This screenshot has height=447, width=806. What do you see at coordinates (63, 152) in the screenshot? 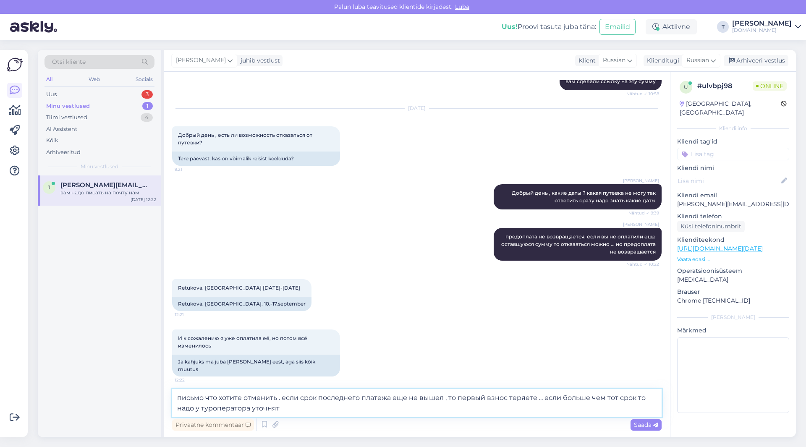
I see `div: Arhiveeritud` at bounding box center [63, 152].